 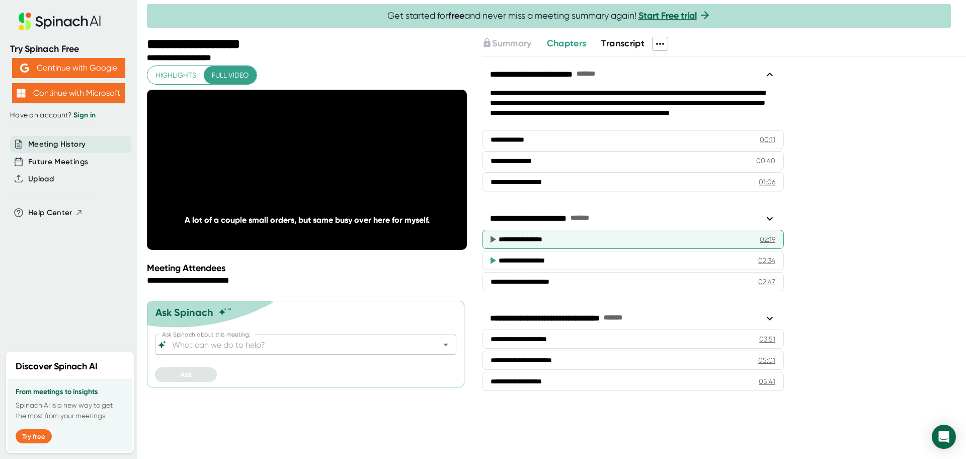 What do you see at coordinates (446, 344) in the screenshot?
I see `button: Open` at bounding box center [446, 344].